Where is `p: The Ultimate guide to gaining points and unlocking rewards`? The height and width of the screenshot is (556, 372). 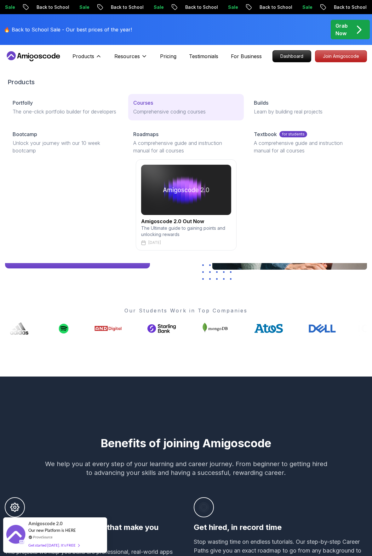
p: The Ultimate guide to gaining points and unlocking rewards is located at coordinates (186, 232).